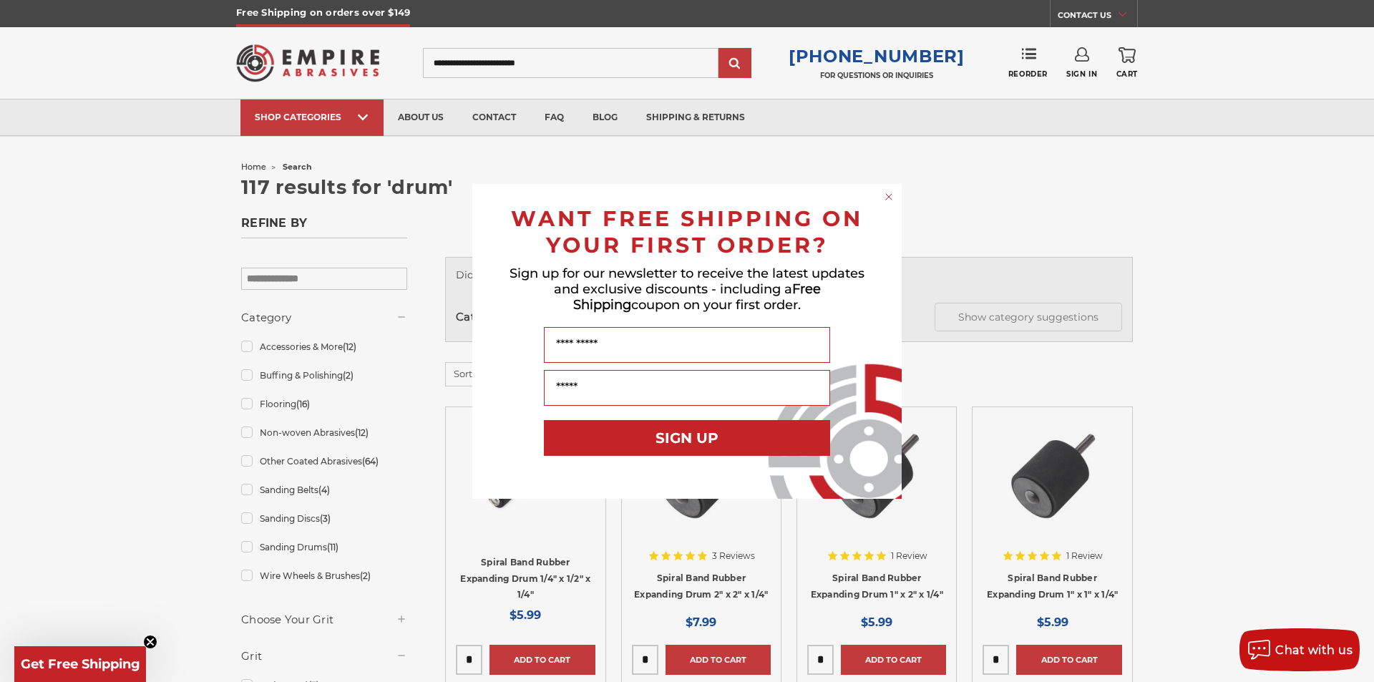 The image size is (1374, 682). Describe the element at coordinates (697, 297) in the screenshot. I see `span: Free Shipping` at that location.